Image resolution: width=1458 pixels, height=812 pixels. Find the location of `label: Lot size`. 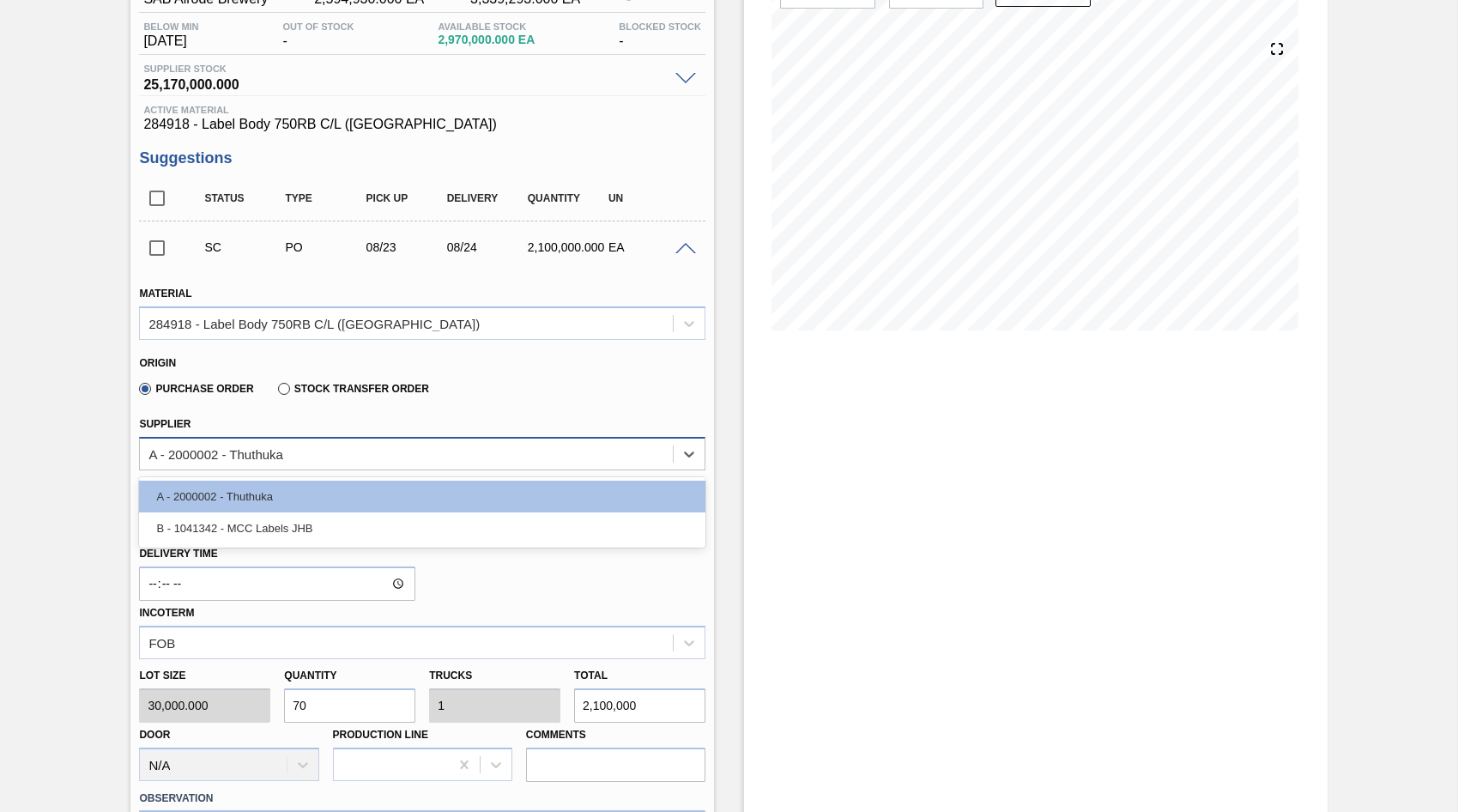

label: Lot size is located at coordinates (204, 675).